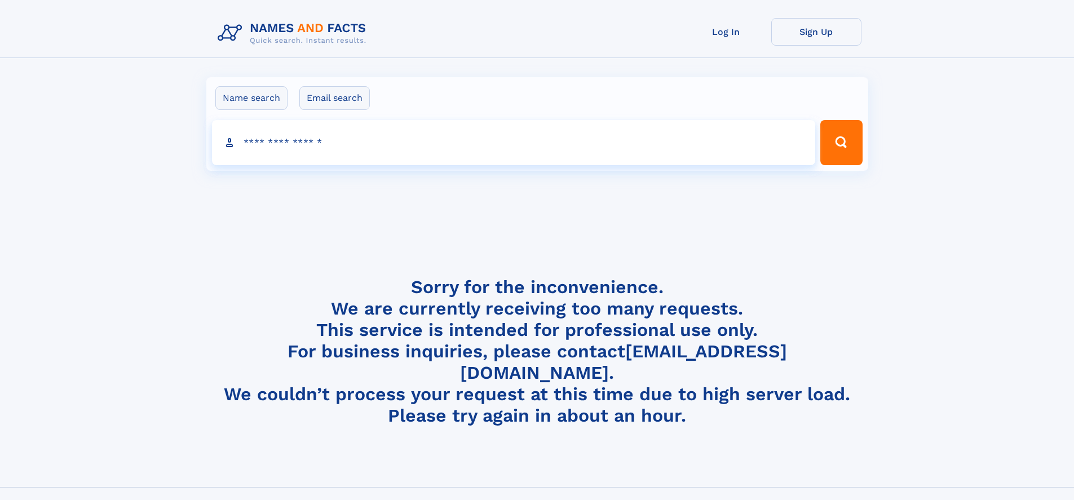  What do you see at coordinates (294, 33) in the screenshot?
I see `img: Logo Names and Facts` at bounding box center [294, 33].